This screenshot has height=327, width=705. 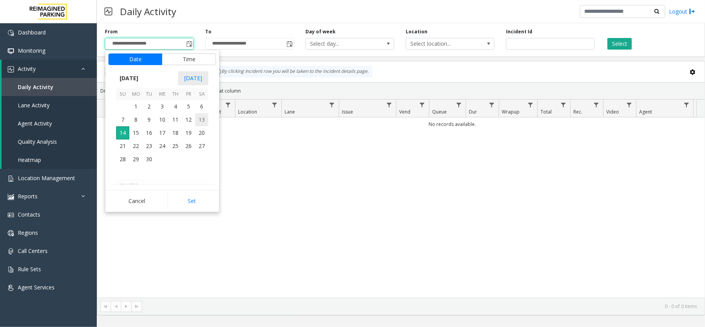 I want to click on span: 24, so click(x=162, y=146).